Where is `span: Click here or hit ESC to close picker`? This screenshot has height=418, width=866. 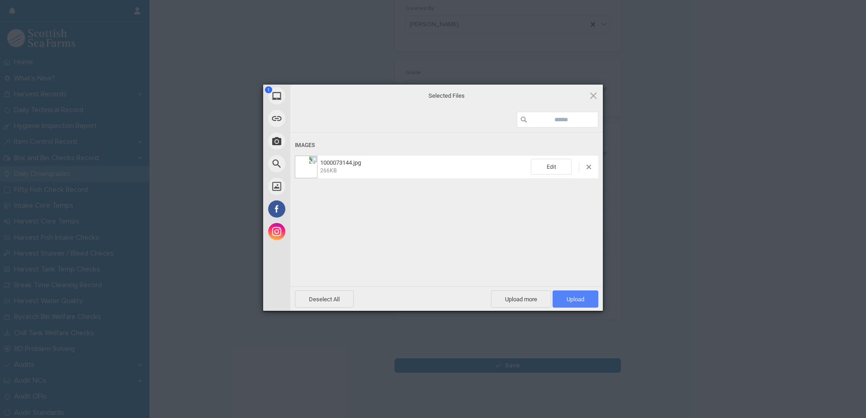
span: Click here or hit ESC to close picker is located at coordinates (593, 96).